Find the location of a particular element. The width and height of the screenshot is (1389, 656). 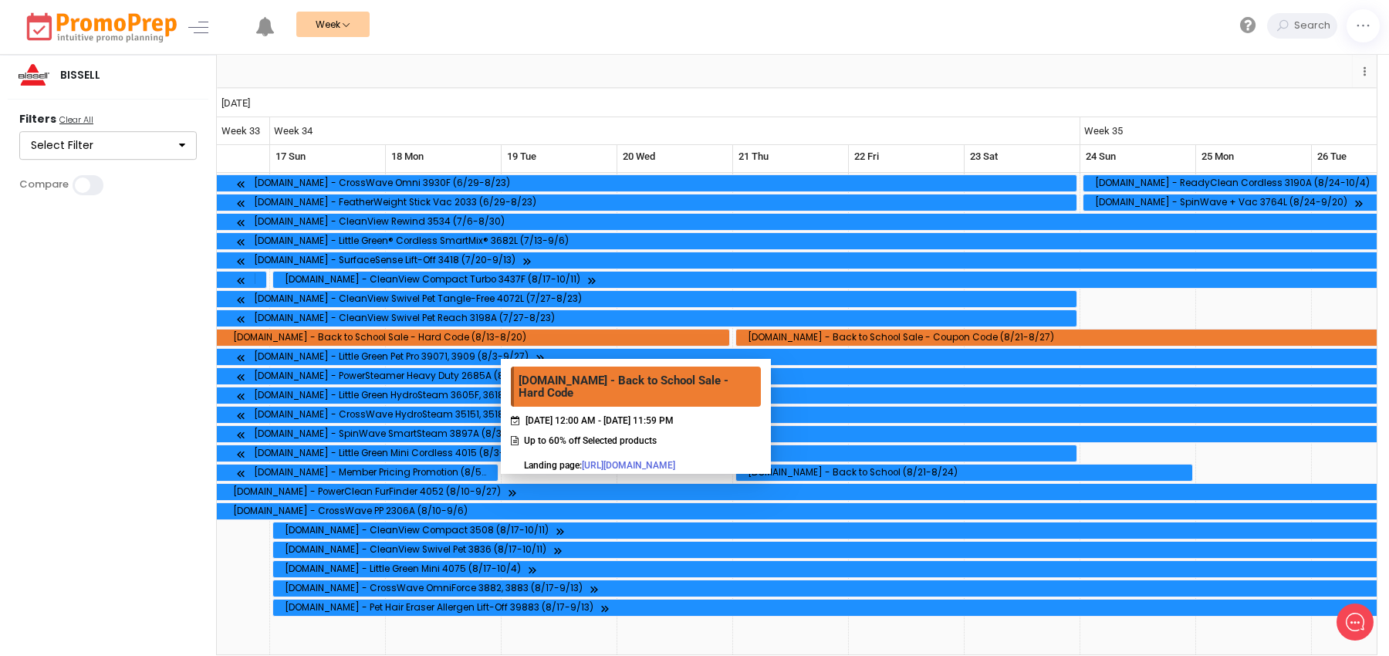

td: Thursday, August 21, 2025 at 12:00:00 AM GMT+05:30 Ends At Thursday, August 21, 2025 at 12:30:00 ... is located at coordinates (790, 413).